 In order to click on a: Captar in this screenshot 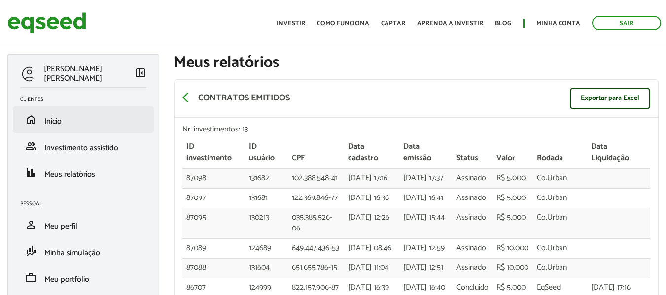, I will do `click(393, 23)`.